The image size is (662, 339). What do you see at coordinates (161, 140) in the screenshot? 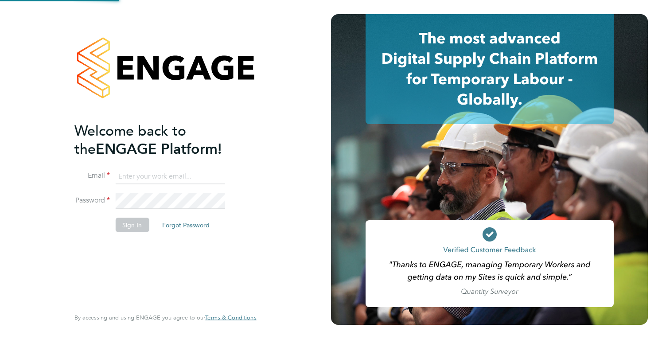
I see `h2: ENGAGE Platform!` at bounding box center [161, 140].